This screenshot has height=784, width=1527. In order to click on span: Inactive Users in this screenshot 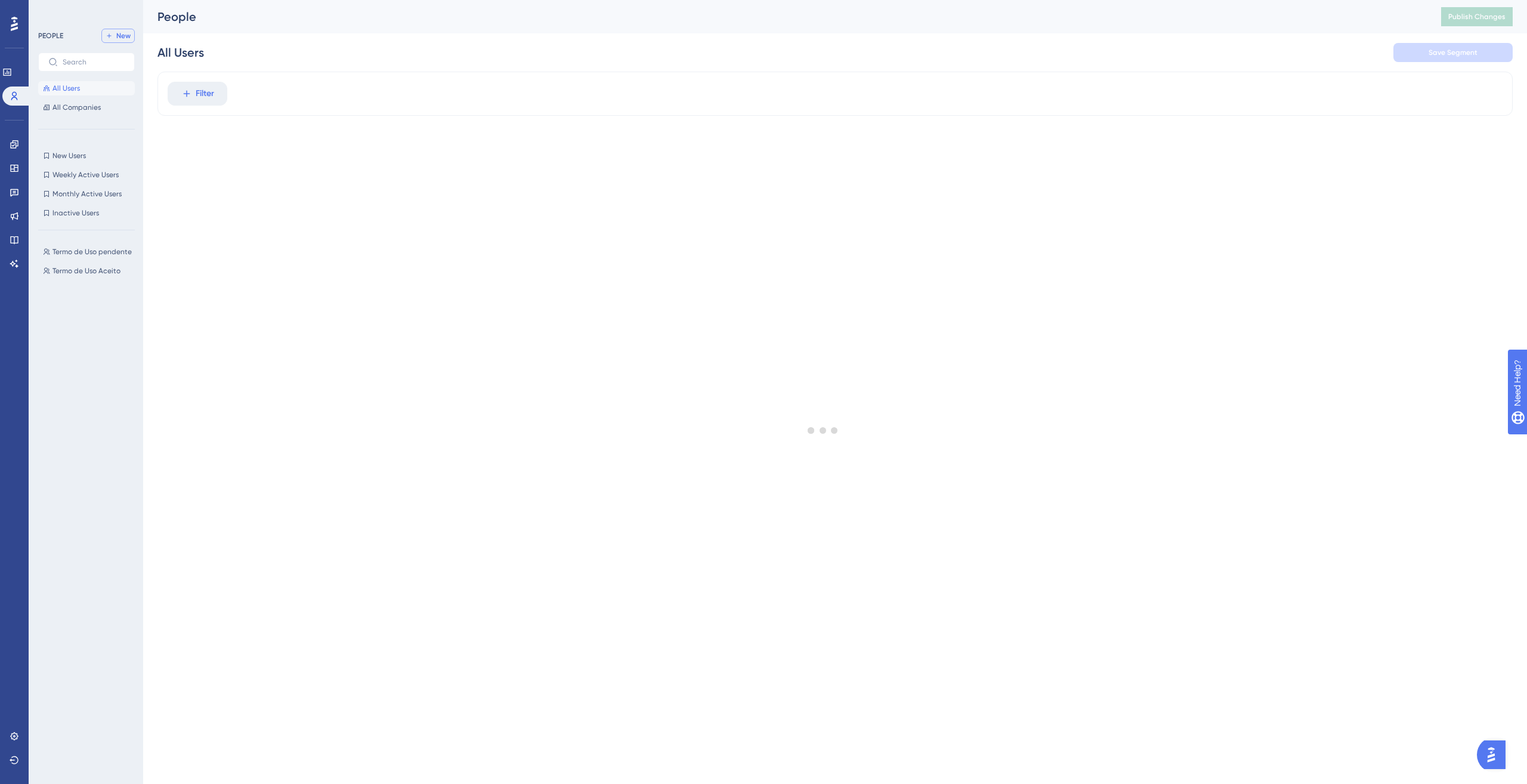, I will do `click(76, 213)`.